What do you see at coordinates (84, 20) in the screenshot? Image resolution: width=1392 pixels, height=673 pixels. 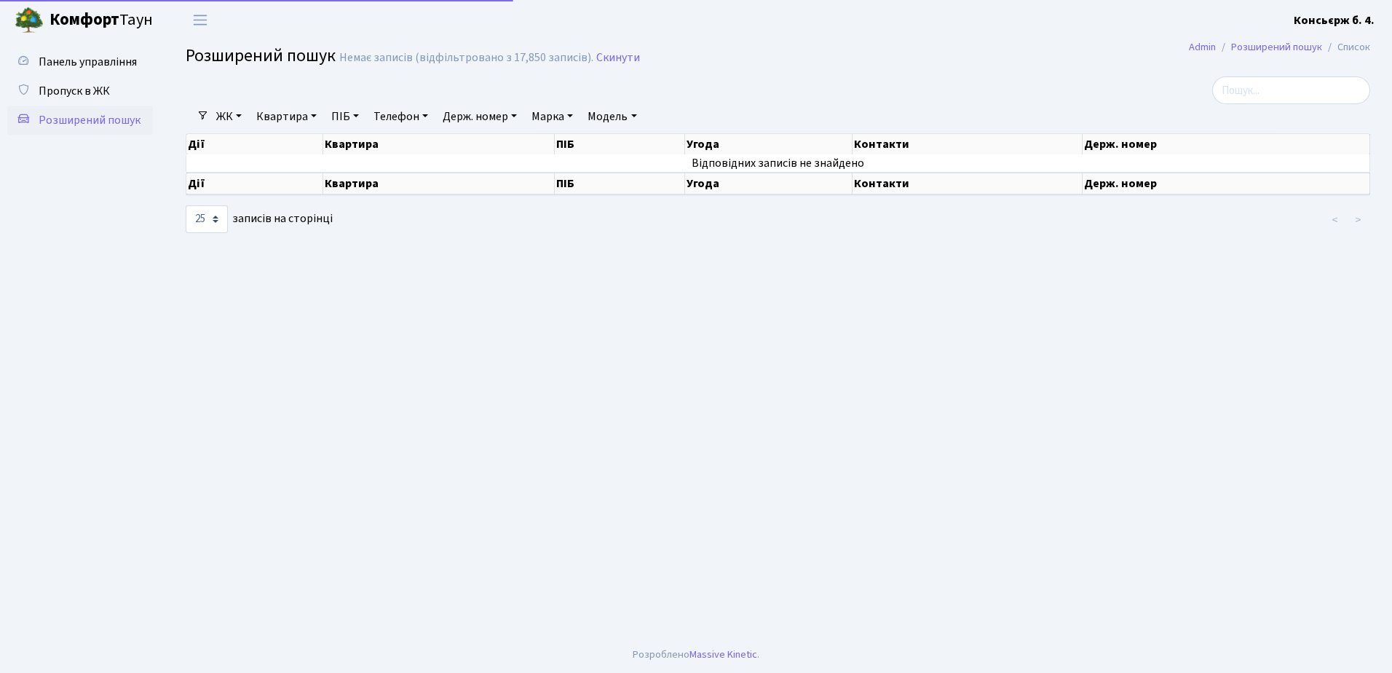 I see `b: Комфорт` at bounding box center [84, 20].